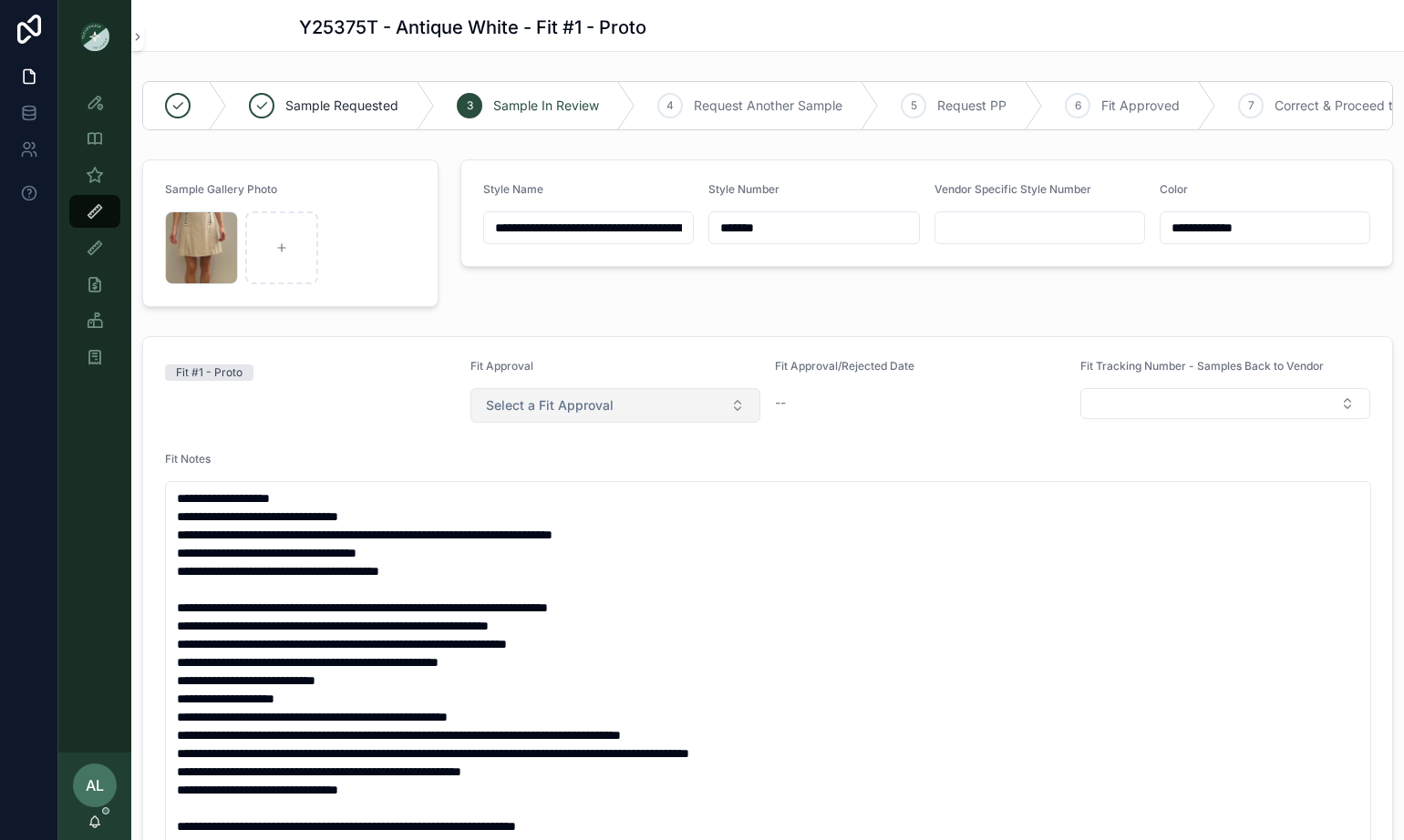 The width and height of the screenshot is (1404, 840). Describe the element at coordinates (470, 105) in the screenshot. I see `span: 3` at that location.